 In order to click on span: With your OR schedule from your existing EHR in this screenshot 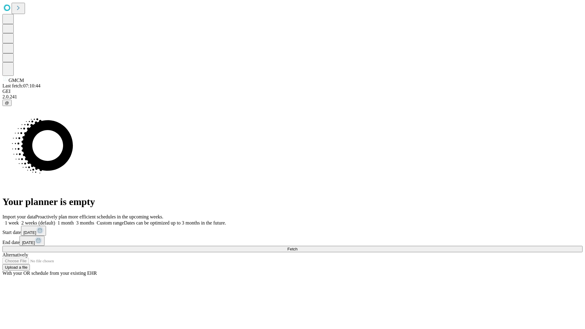, I will do `click(50, 273)`.